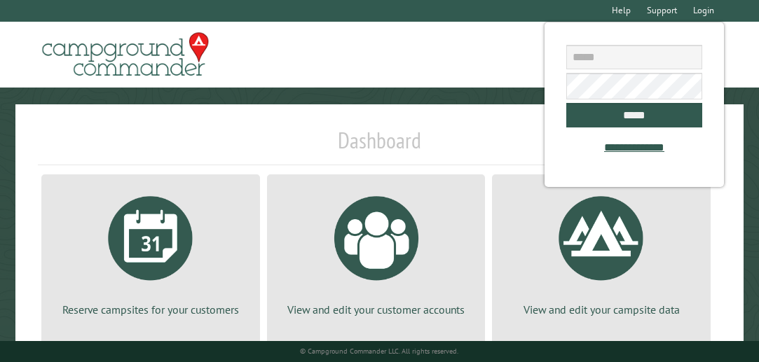 The height and width of the screenshot is (362, 759). I want to click on p: View and edit your campsite data, so click(601, 310).